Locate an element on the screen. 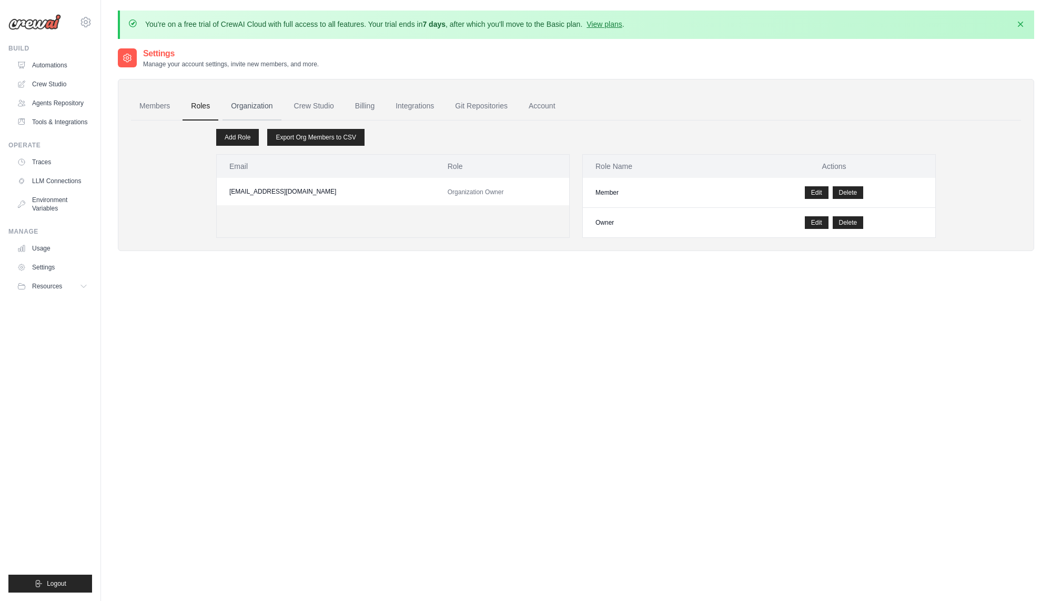 Image resolution: width=1051 pixels, height=601 pixels. a: Export Org Members to CSV is located at coordinates (316, 137).